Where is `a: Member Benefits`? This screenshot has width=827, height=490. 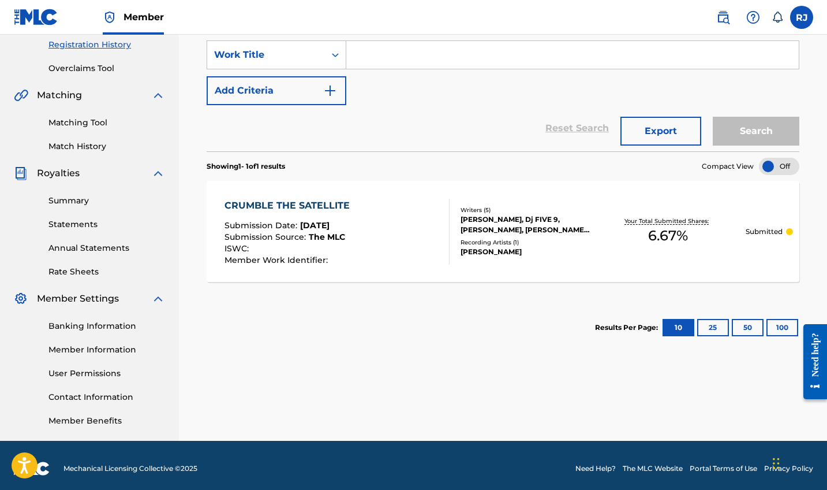
a: Member Benefits is located at coordinates (107, 420).